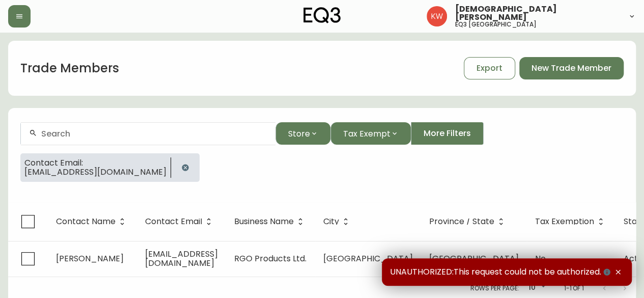 The height and width of the screenshot is (298, 644). Describe the element at coordinates (571, 68) in the screenshot. I see `button: New Trade Member` at that location.